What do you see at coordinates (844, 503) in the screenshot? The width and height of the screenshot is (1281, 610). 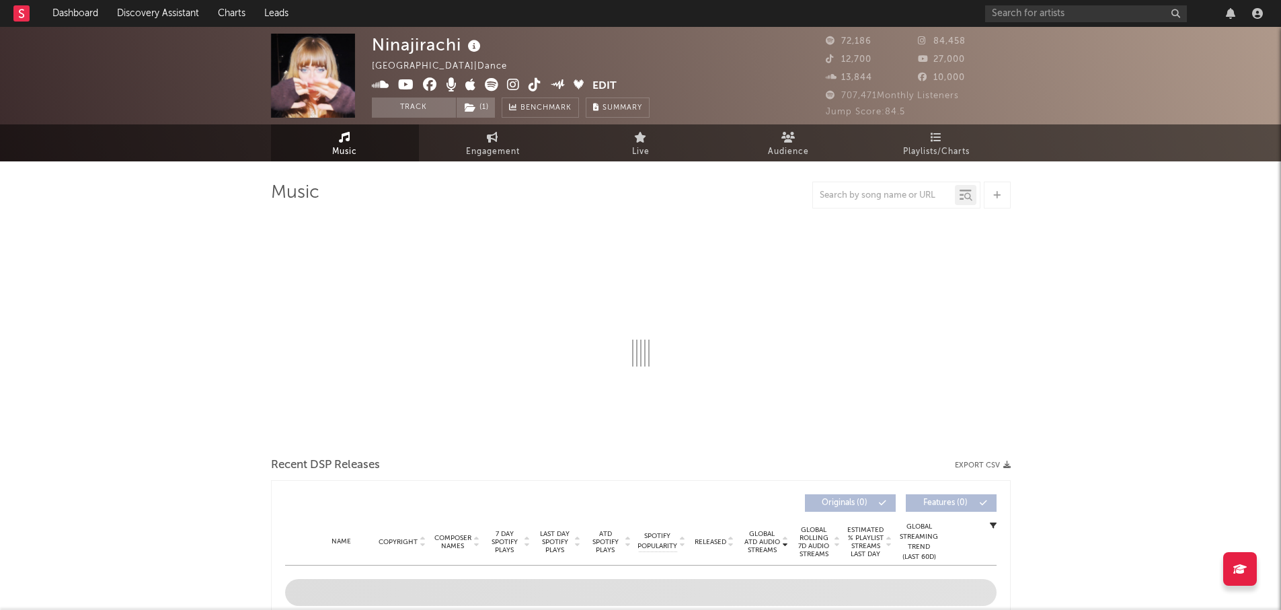 I see `span: Originals ( 0 )` at bounding box center [844, 503].